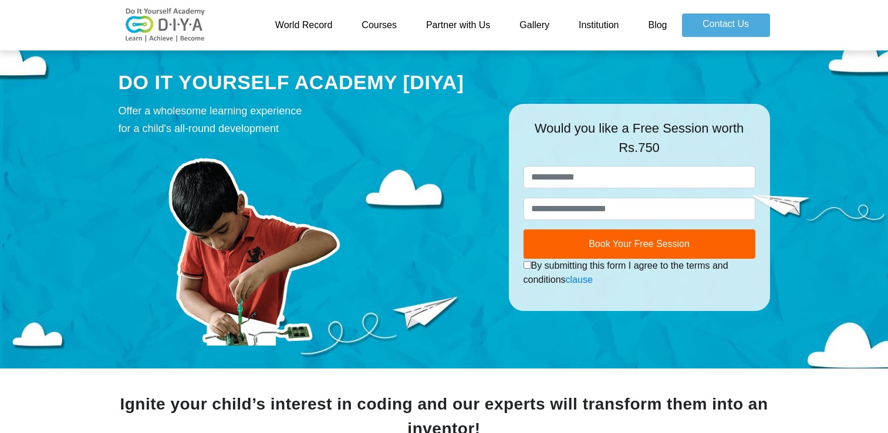  I want to click on a: World Record, so click(304, 25).